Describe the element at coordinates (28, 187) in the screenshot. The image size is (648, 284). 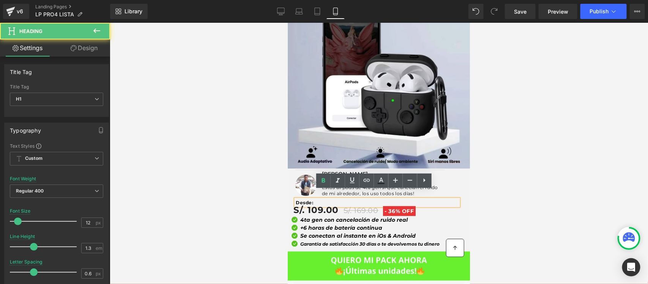
I see `span: S/. 109.00` at that location.